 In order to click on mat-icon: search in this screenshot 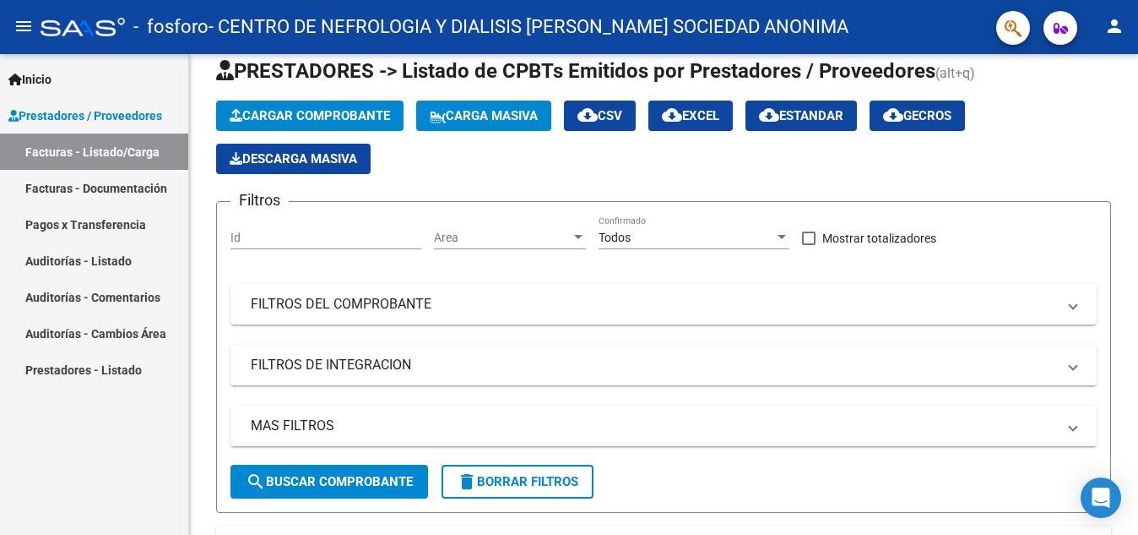, I will do `click(256, 481)`.